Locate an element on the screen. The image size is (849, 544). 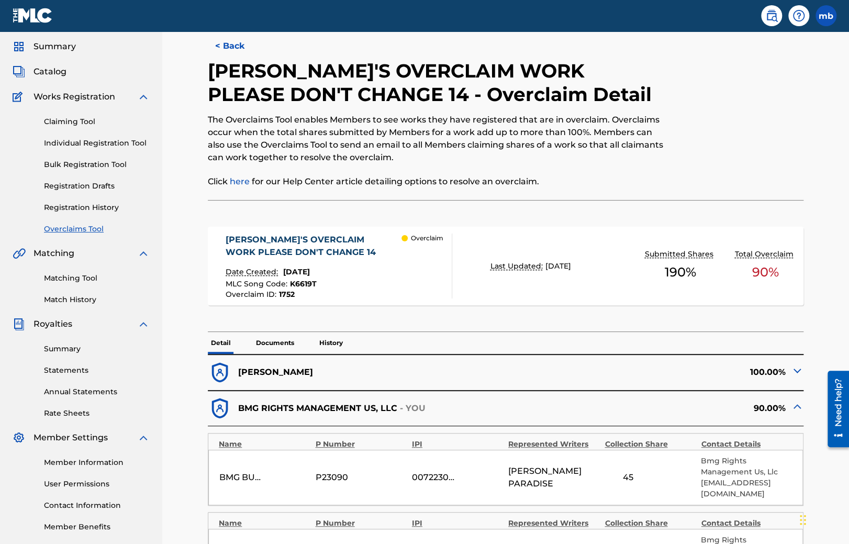
a: Statements is located at coordinates (97, 370).